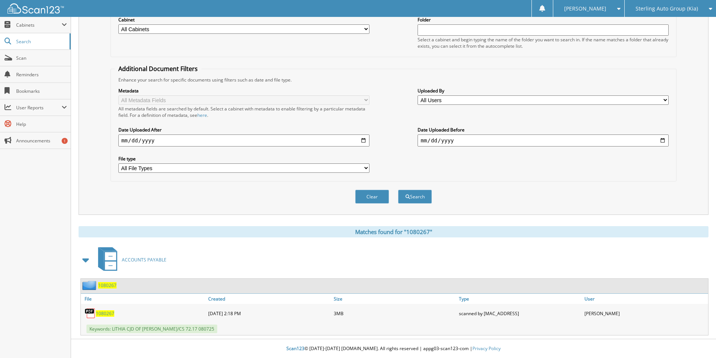 The width and height of the screenshot is (716, 358). I want to click on span: Bookmarks, so click(41, 91).